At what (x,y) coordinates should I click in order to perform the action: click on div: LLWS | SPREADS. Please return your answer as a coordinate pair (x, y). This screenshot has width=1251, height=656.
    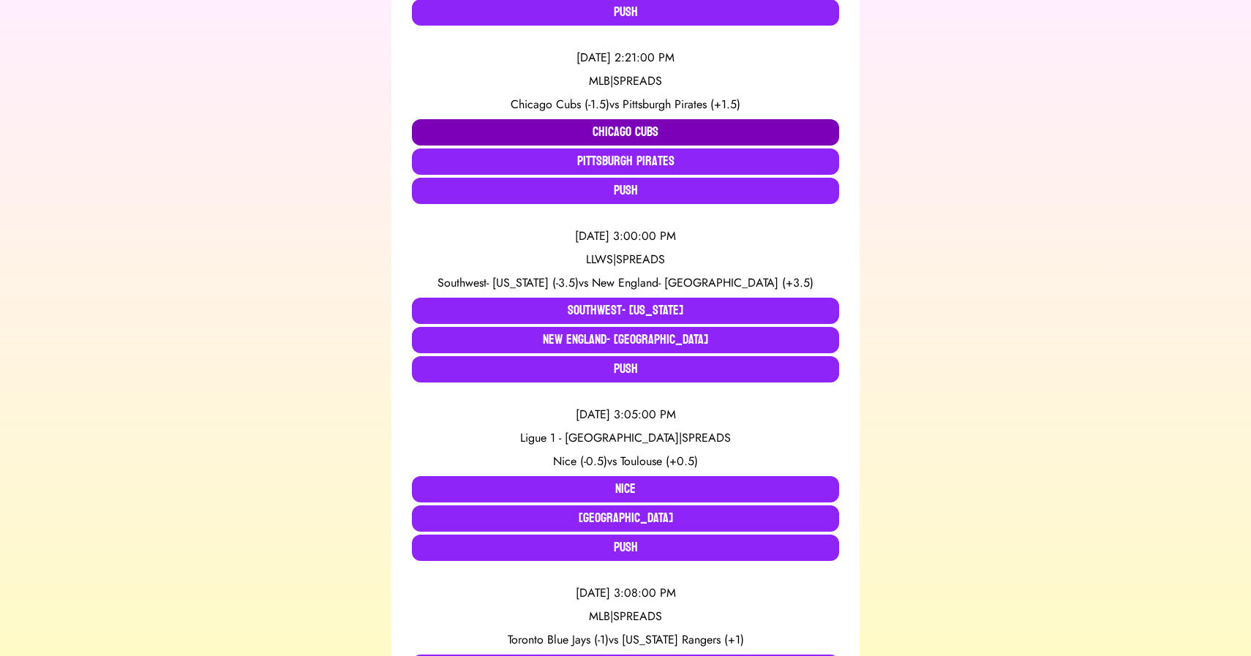
    Looking at the image, I should click on (625, 260).